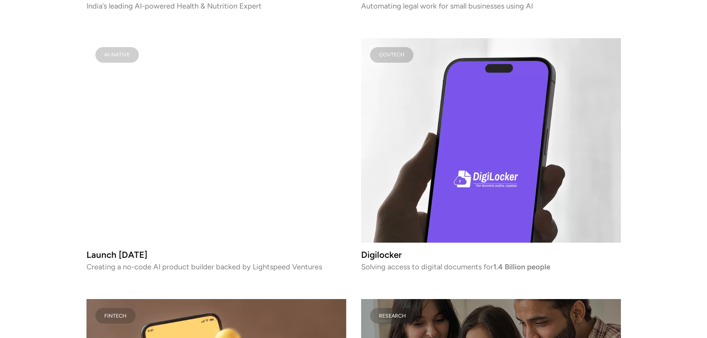 This screenshot has width=707, height=338. What do you see at coordinates (117, 55) in the screenshot?
I see `div: AI-Native` at bounding box center [117, 55].